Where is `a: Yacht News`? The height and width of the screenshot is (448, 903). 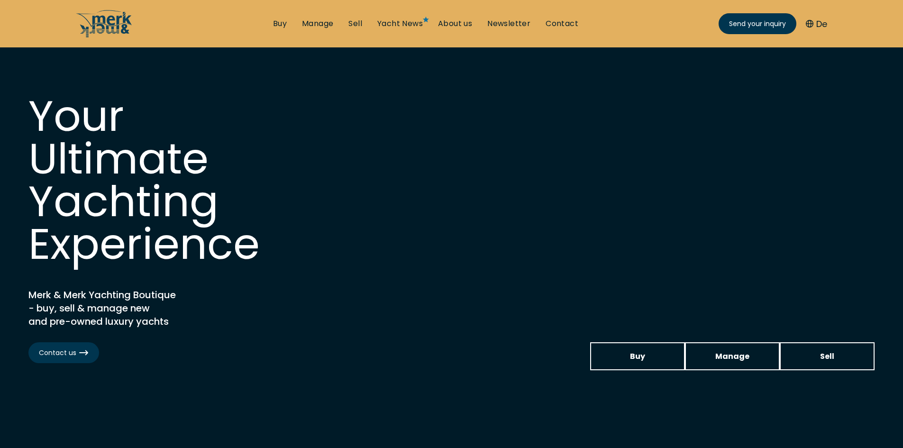
a: Yacht News is located at coordinates (400, 24).